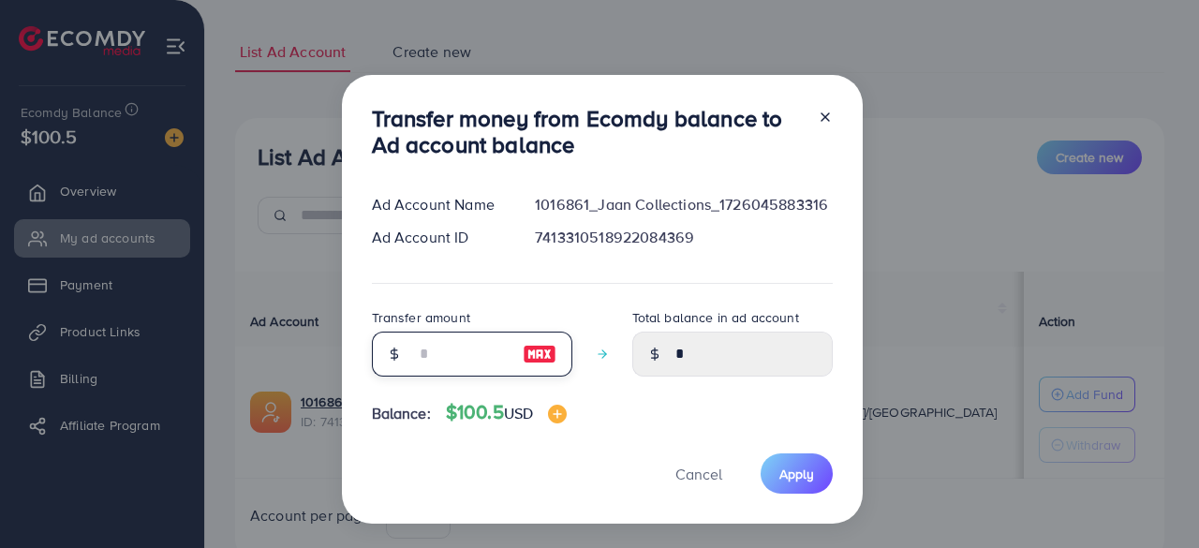 Image resolution: width=1199 pixels, height=548 pixels. What do you see at coordinates (506, 412) in the screenshot?
I see `h4: $100.5` at bounding box center [506, 412].